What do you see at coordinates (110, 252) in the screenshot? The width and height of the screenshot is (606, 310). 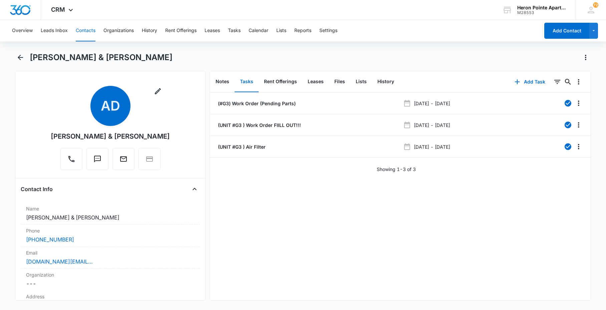 I see `label: Email` at bounding box center [110, 252].